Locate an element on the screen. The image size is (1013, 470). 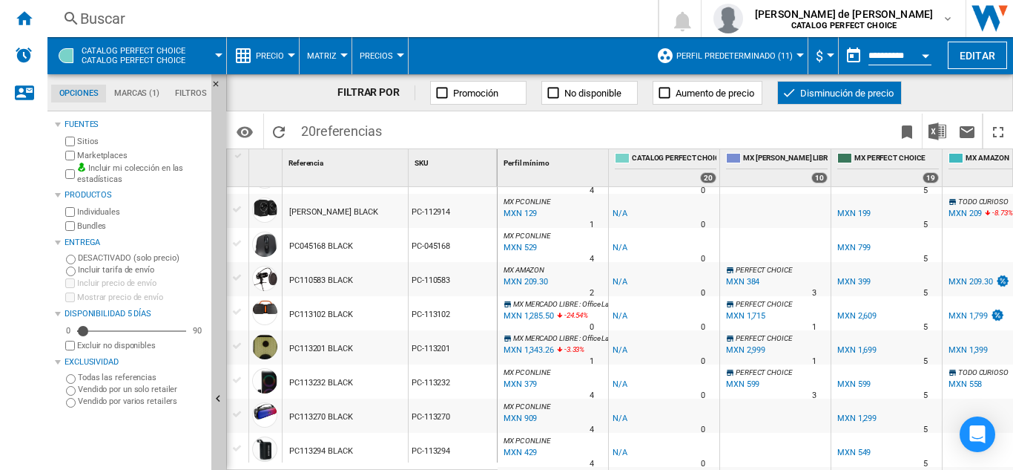
button: Perfil predeterminado (11) is located at coordinates (738, 56).